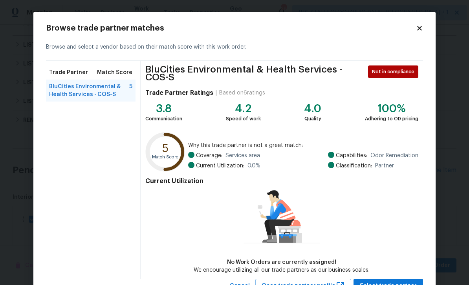  I want to click on div: Adhering to OD pricing, so click(392, 119).